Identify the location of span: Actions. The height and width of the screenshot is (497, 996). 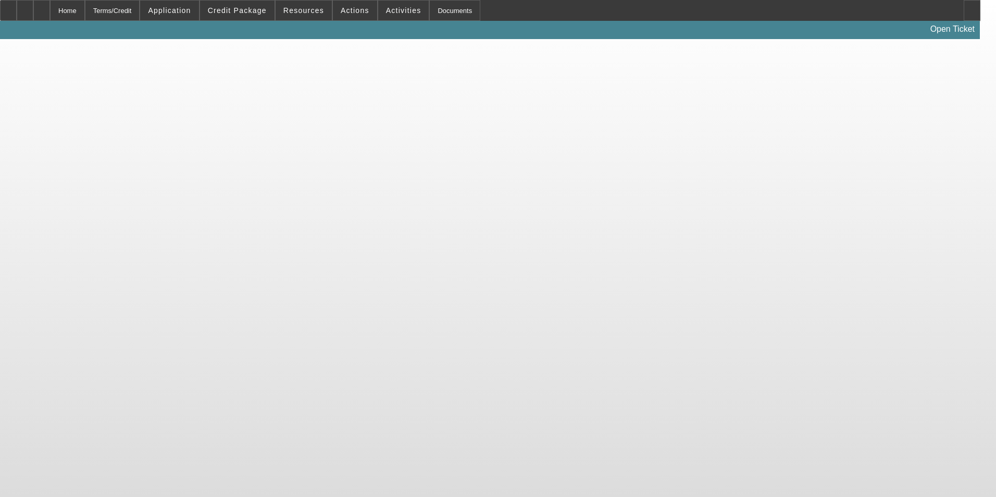
(355, 10).